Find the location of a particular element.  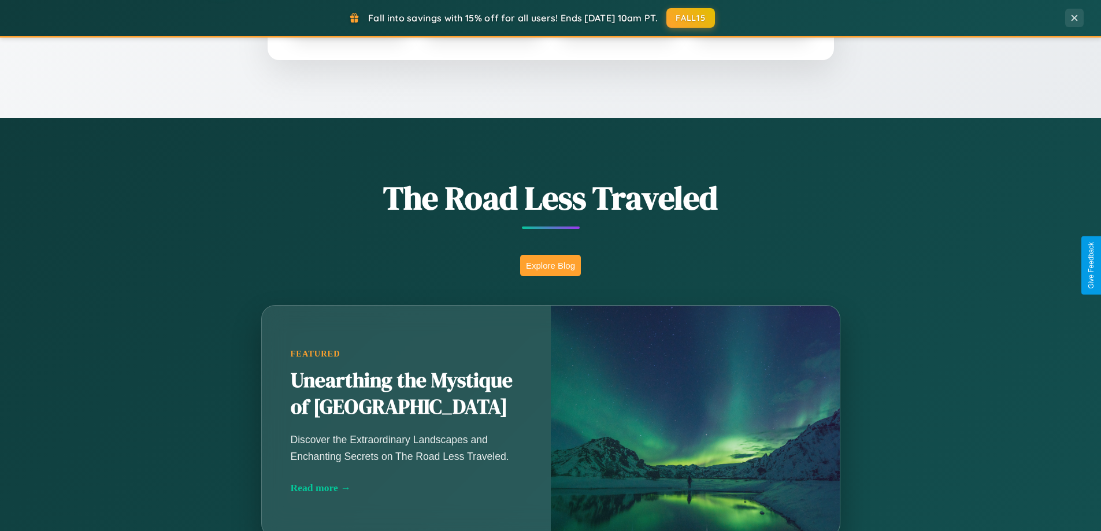

button: FALL15 is located at coordinates (691, 18).